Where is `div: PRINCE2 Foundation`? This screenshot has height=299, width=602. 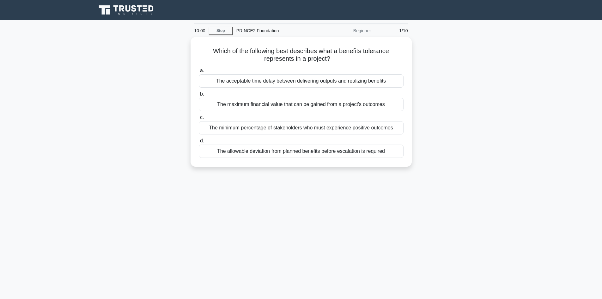
div: PRINCE2 Foundation is located at coordinates (276, 31).